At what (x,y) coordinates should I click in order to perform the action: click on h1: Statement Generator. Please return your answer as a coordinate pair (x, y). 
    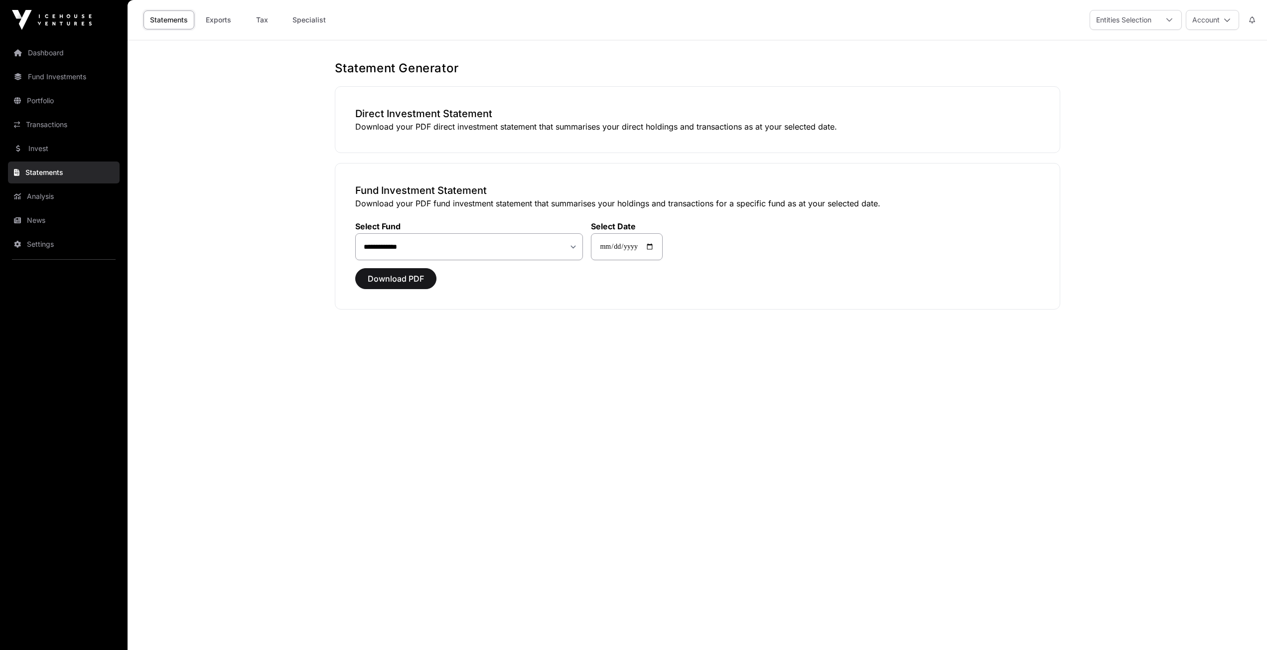
    Looking at the image, I should click on (698, 68).